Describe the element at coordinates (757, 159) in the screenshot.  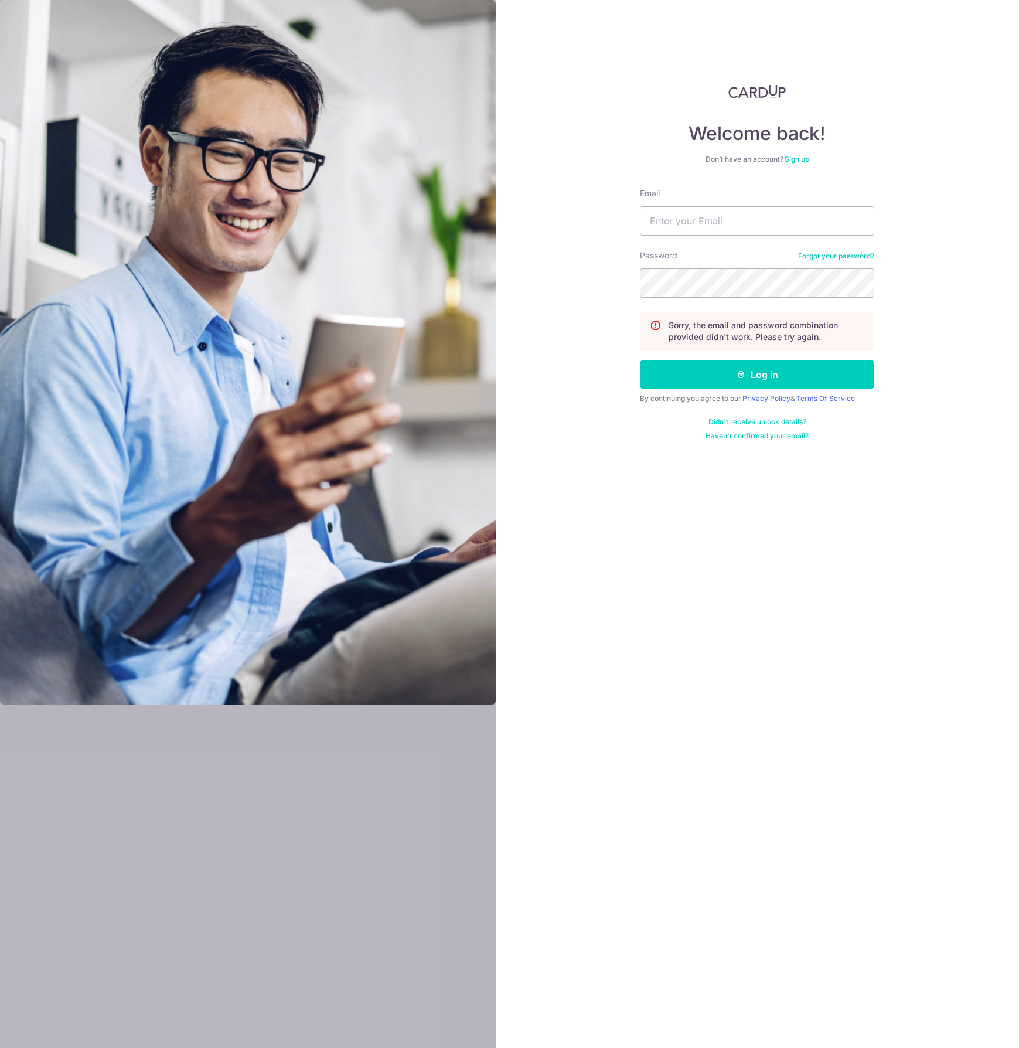
I see `div: Don’t have an account?` at that location.